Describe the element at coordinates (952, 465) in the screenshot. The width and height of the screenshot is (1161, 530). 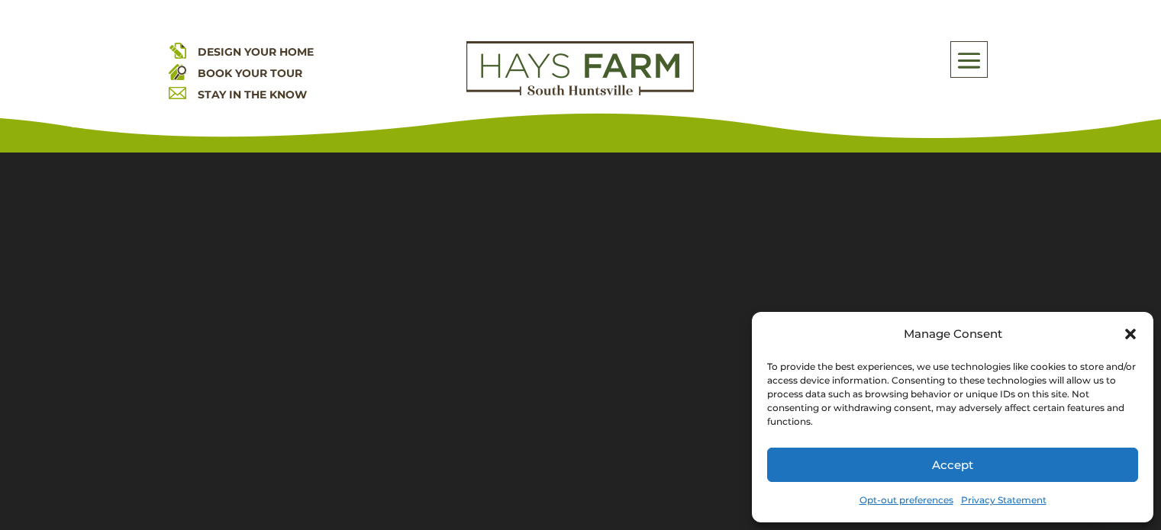
I see `button: Accept` at that location.